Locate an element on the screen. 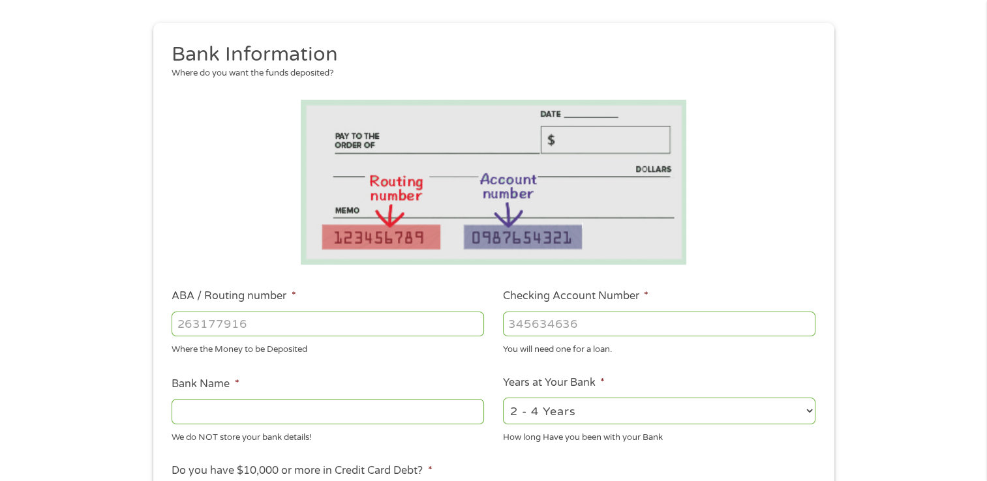 This screenshot has height=481, width=987. h2: Bank Information is located at coordinates (489, 55).